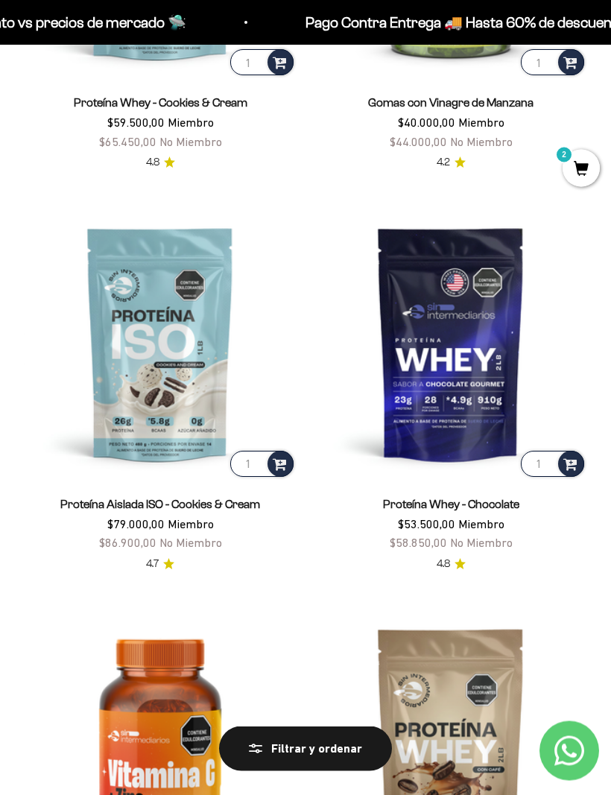 This screenshot has height=795, width=611. I want to click on span: 4.7, so click(152, 565).